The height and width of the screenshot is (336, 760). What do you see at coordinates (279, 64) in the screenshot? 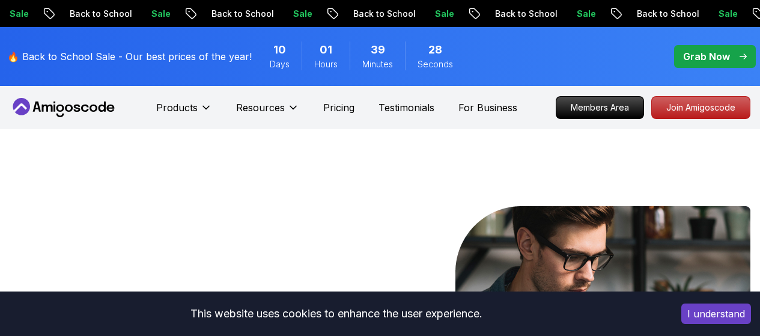
I see `span: Days` at bounding box center [279, 64].